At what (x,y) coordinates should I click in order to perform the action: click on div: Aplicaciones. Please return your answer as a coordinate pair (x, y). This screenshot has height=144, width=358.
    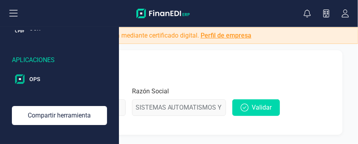
    Looking at the image, I should click on (60, 60).